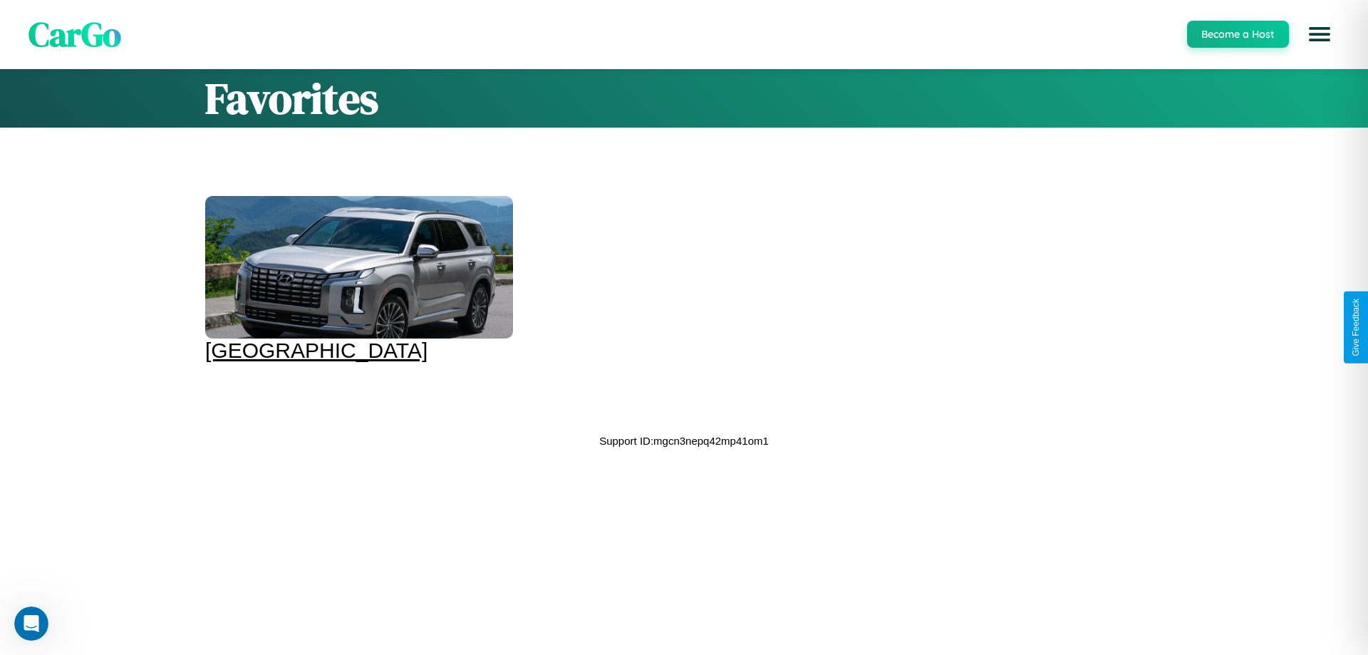 This screenshot has height=655, width=1368. Describe the element at coordinates (1355, 327) in the screenshot. I see `div: Give Feedback` at that location.